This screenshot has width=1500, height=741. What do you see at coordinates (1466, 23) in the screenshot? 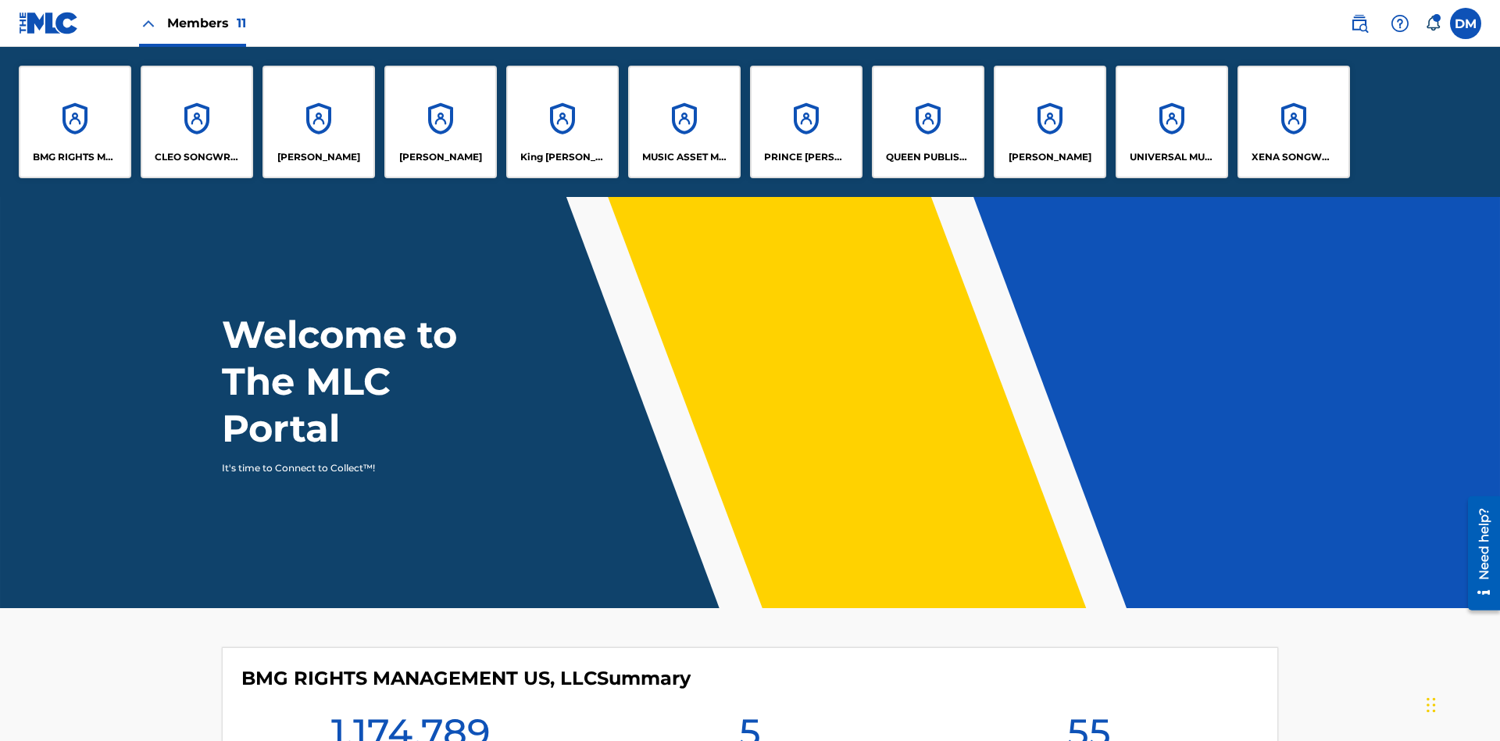
I see `div: User Menu` at bounding box center [1466, 23].